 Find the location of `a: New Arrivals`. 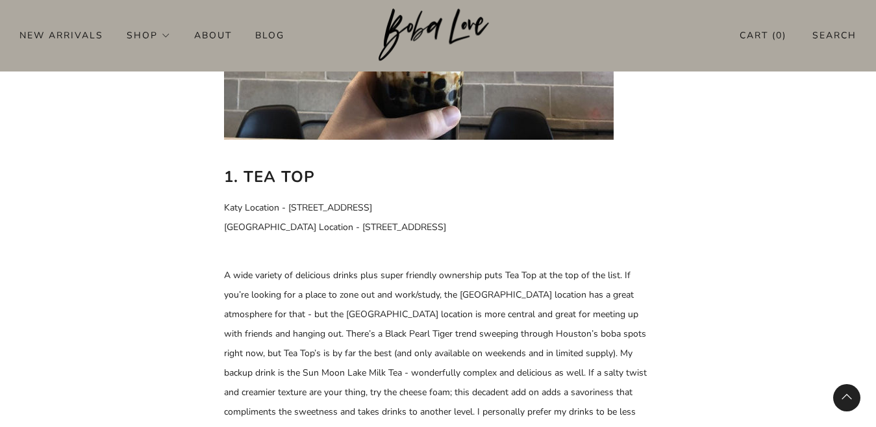

a: New Arrivals is located at coordinates (61, 35).